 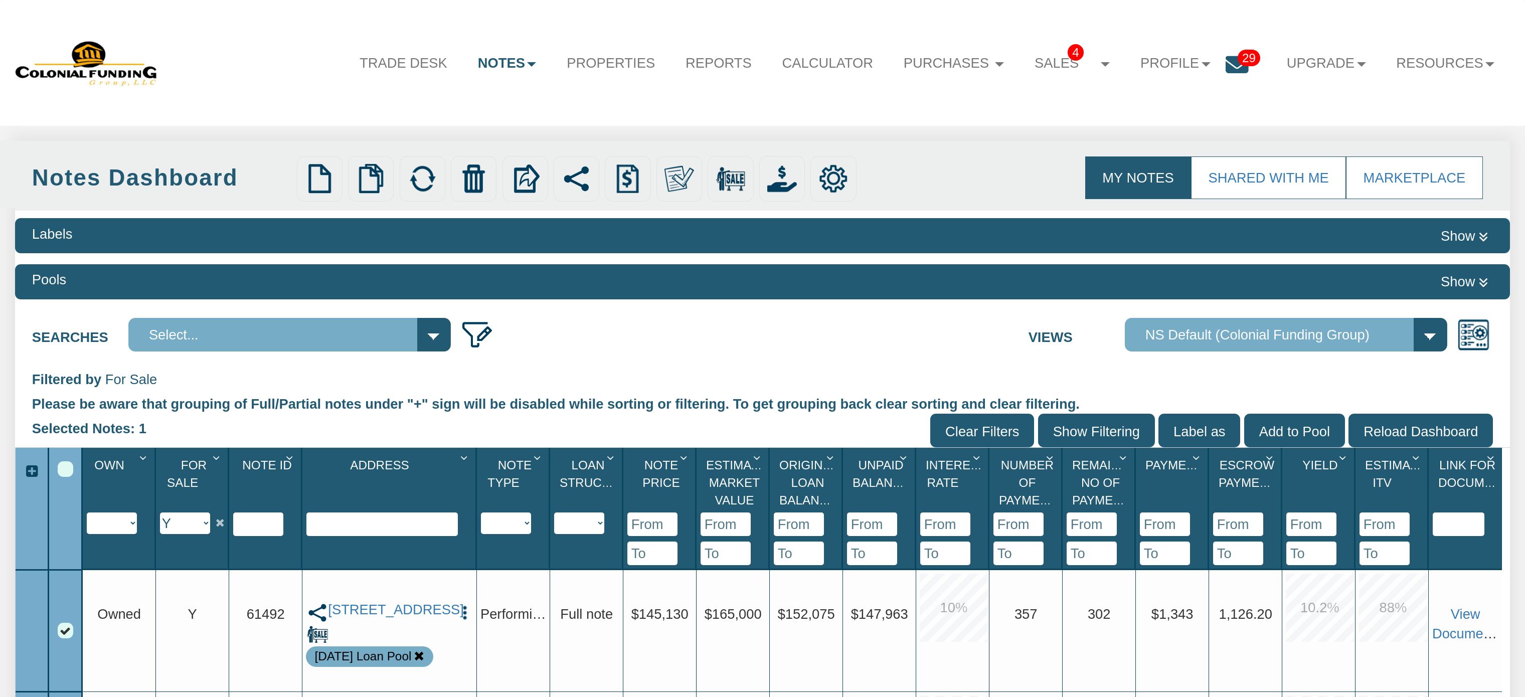 I want to click on a: Trade Desk, so click(x=404, y=63).